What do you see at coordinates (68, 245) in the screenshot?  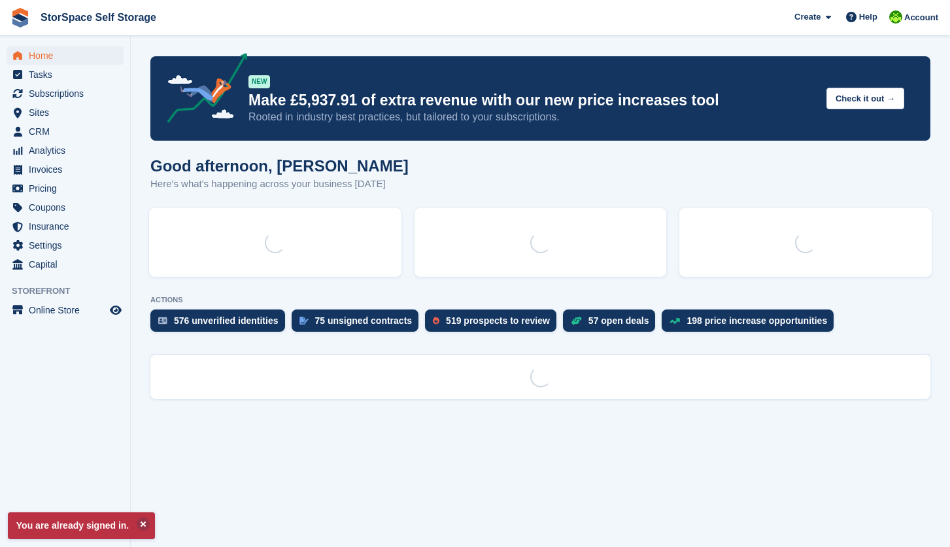 I see `span: Settings` at bounding box center [68, 245].